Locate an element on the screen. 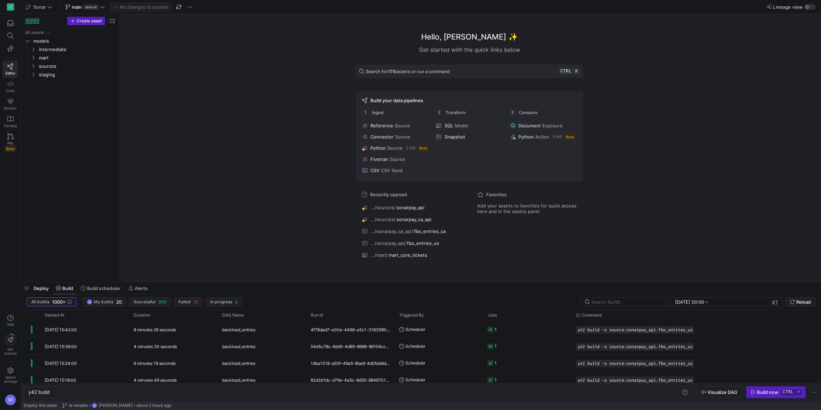  span: CSV Seed is located at coordinates (392, 170).